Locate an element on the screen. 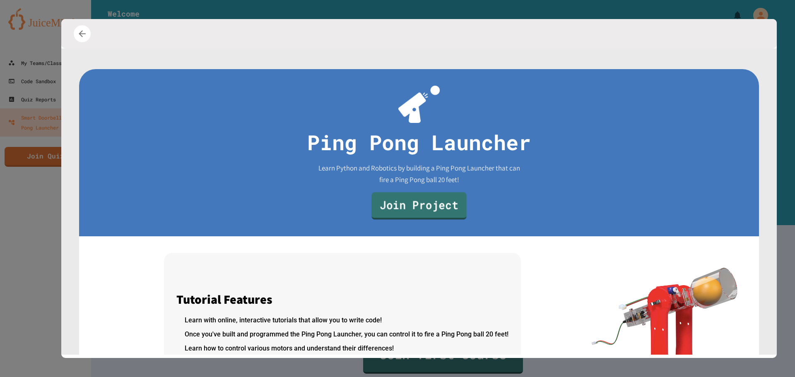 This screenshot has height=377, width=795. li: Learn how to control various motors and understand their differences! is located at coordinates (347, 349).